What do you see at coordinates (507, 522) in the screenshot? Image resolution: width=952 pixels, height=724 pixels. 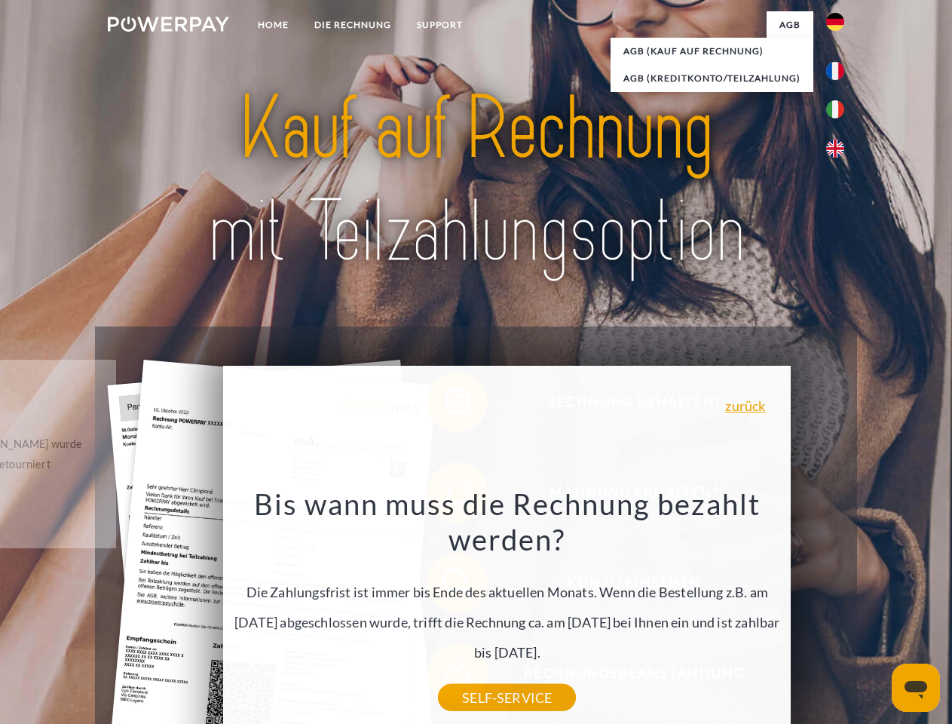 I see `h3: Bis wann muss die Rechnung bezahlt werden?` at bounding box center [507, 522].